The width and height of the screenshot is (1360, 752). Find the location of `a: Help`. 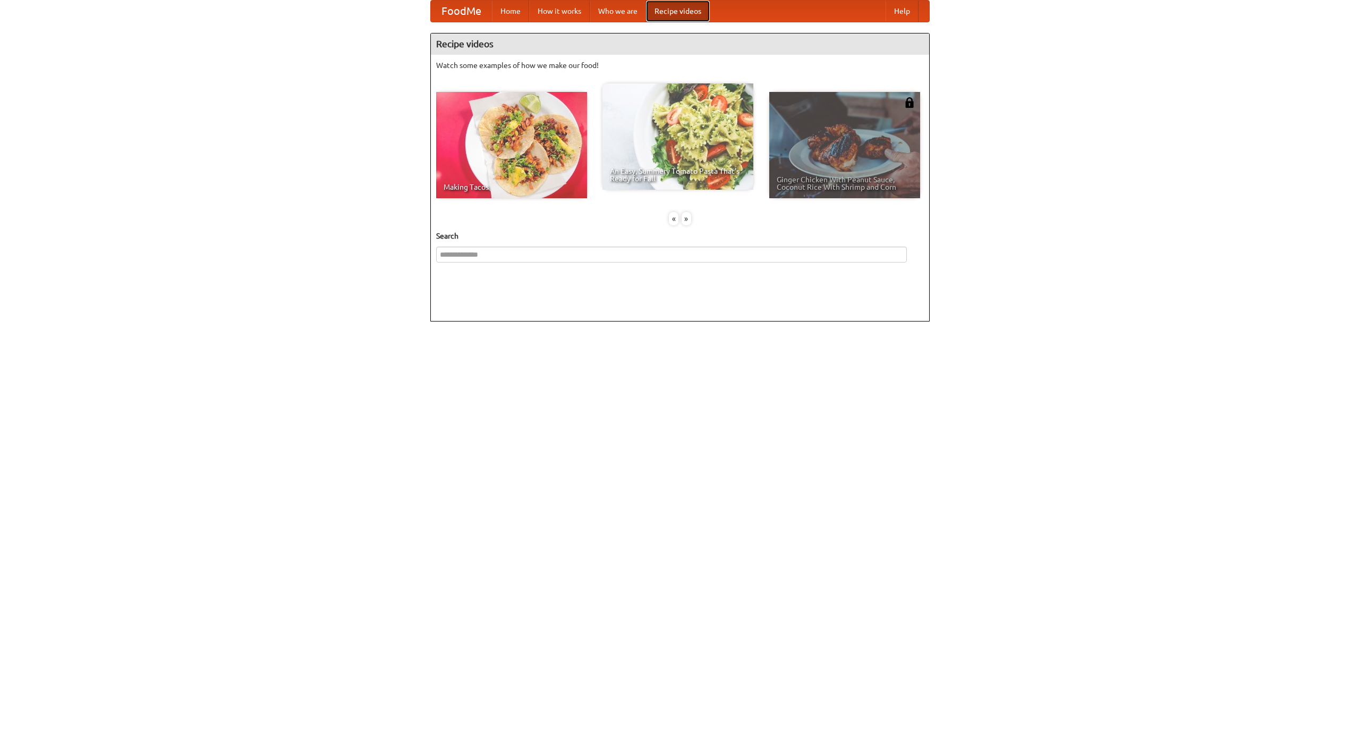

a: Help is located at coordinates (902, 11).